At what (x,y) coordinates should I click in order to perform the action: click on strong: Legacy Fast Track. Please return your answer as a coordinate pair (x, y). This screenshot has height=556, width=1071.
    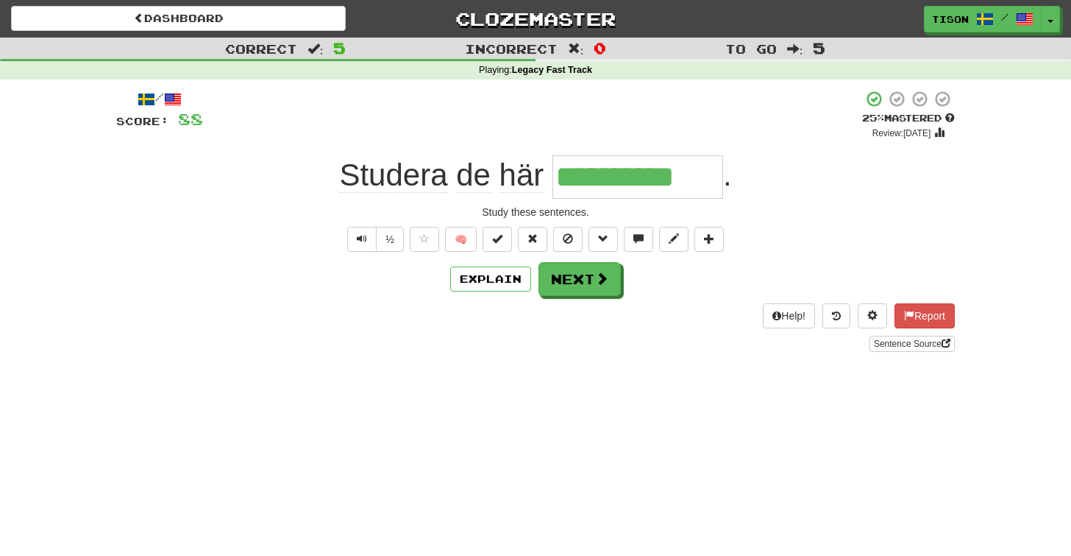
    Looking at the image, I should click on (552, 70).